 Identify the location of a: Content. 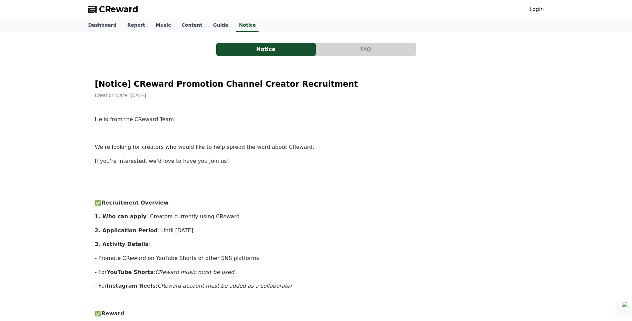
(192, 25).